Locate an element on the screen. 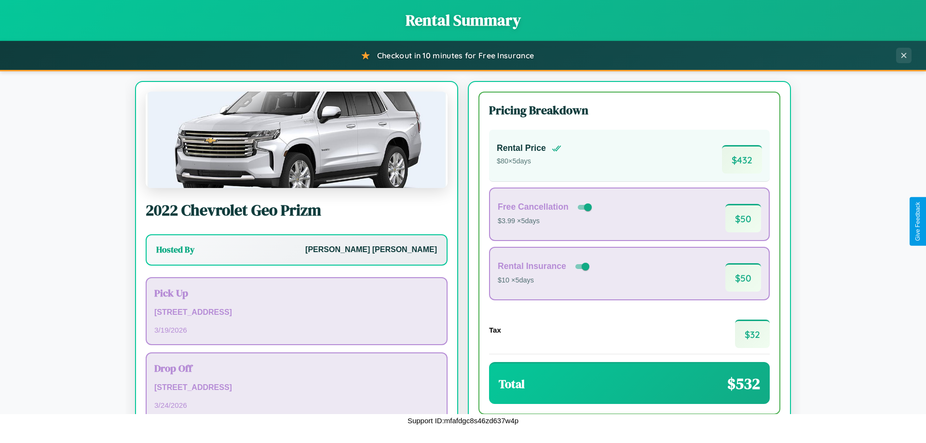 The width and height of the screenshot is (926, 443). h2: 2022 Chevrolet Geo Prizm is located at coordinates (297, 210).